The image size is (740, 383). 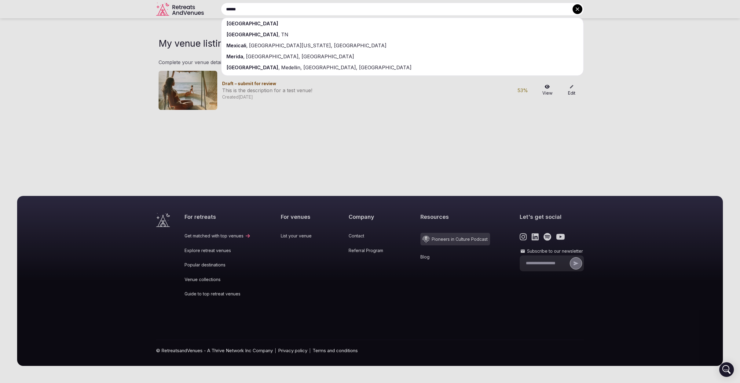 I want to click on span: Mexicali, so click(x=236, y=46).